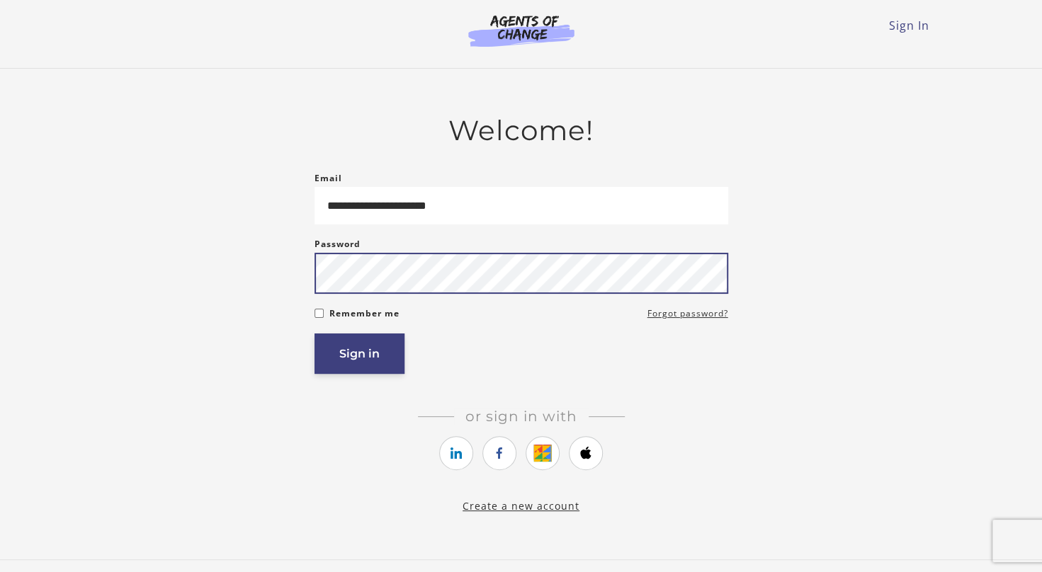 The width and height of the screenshot is (1042, 572). What do you see at coordinates (688, 314) in the screenshot?
I see `a: Forgot password?` at bounding box center [688, 314].